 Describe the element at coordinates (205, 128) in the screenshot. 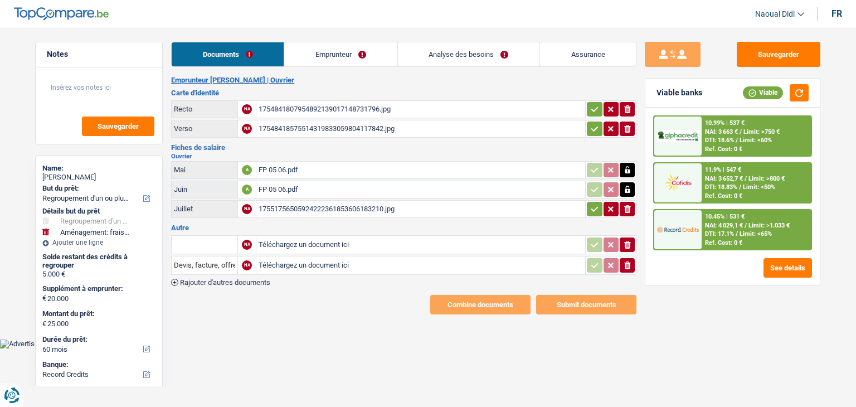

I see `div: Verso` at that location.